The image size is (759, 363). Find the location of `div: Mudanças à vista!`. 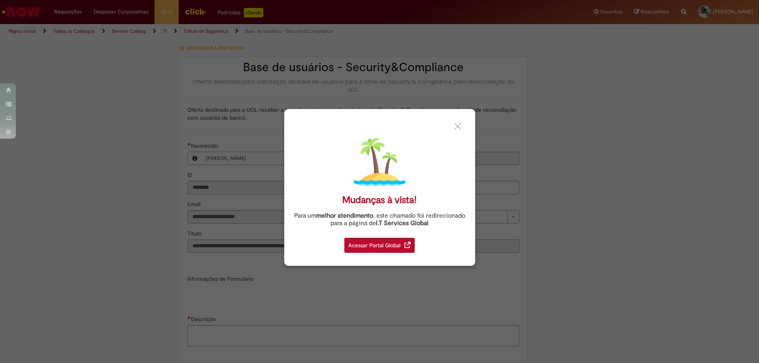

div: Mudanças à vista! is located at coordinates (379, 200).